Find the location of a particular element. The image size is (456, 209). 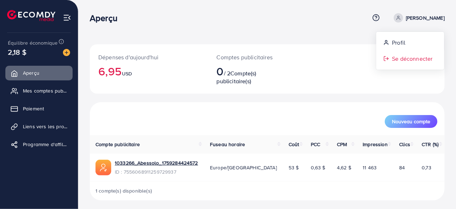

font: Clics is located at coordinates (404, 144).